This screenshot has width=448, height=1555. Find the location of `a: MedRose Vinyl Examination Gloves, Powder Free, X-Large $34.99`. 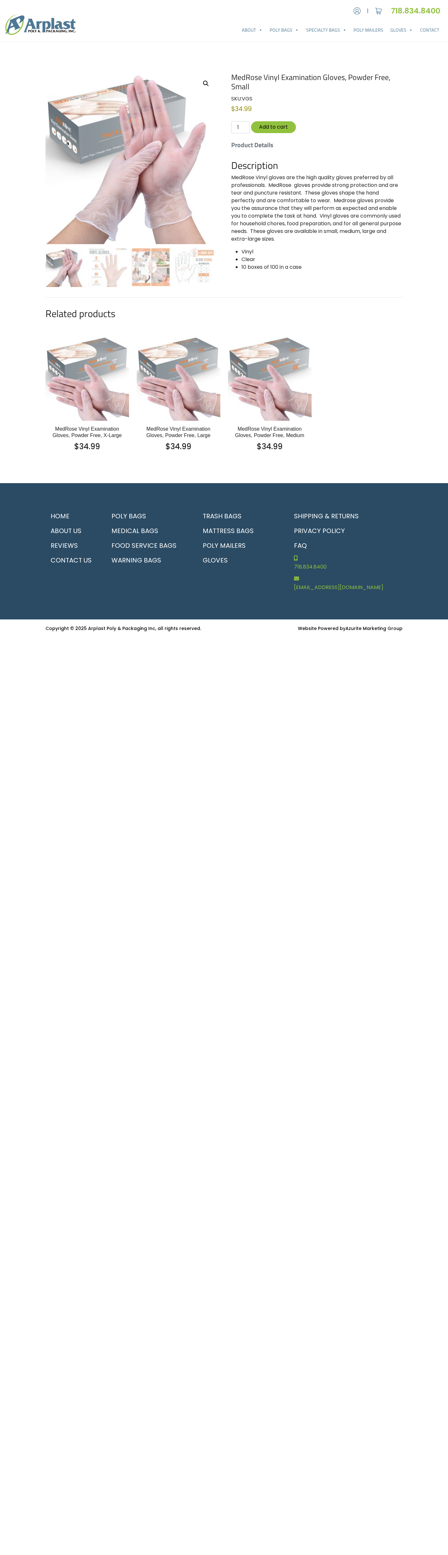

a: MedRose Vinyl Examination Gloves, Powder Free, X-Large $34.99 is located at coordinates (87, 439).